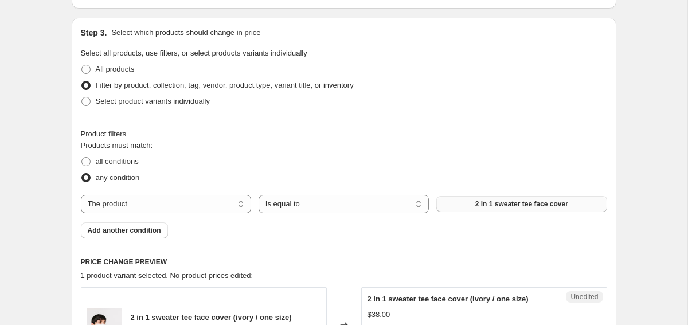 The height and width of the screenshot is (325, 688). I want to click on span: Select product variants individually, so click(153, 101).